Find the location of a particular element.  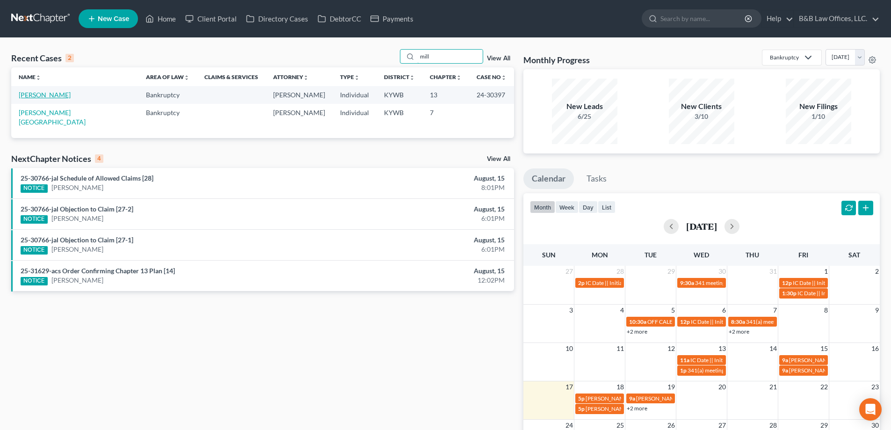

a: Typeunfold_more is located at coordinates (350, 77).